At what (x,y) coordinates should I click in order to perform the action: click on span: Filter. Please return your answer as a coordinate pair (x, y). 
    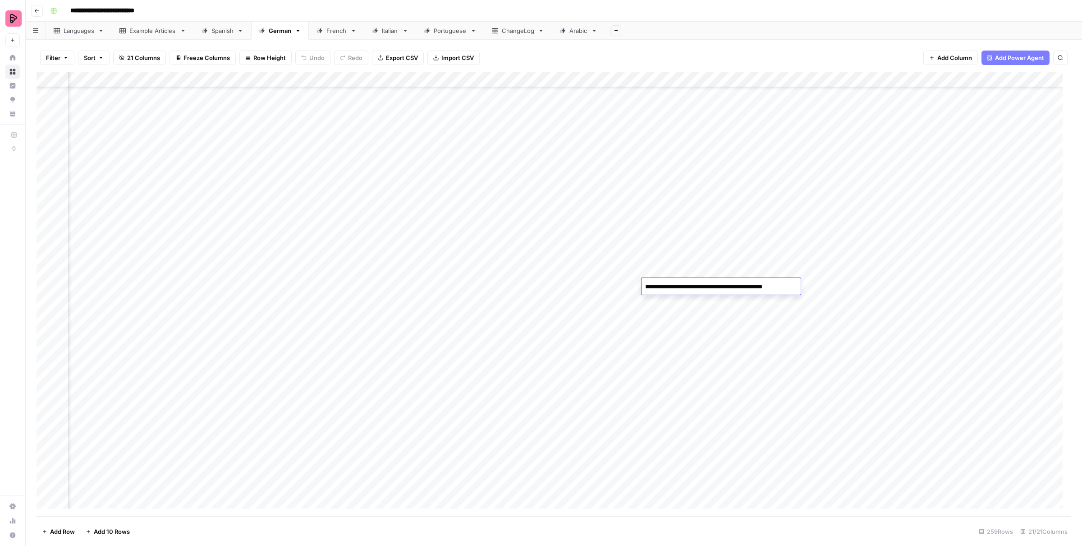
    Looking at the image, I should click on (53, 58).